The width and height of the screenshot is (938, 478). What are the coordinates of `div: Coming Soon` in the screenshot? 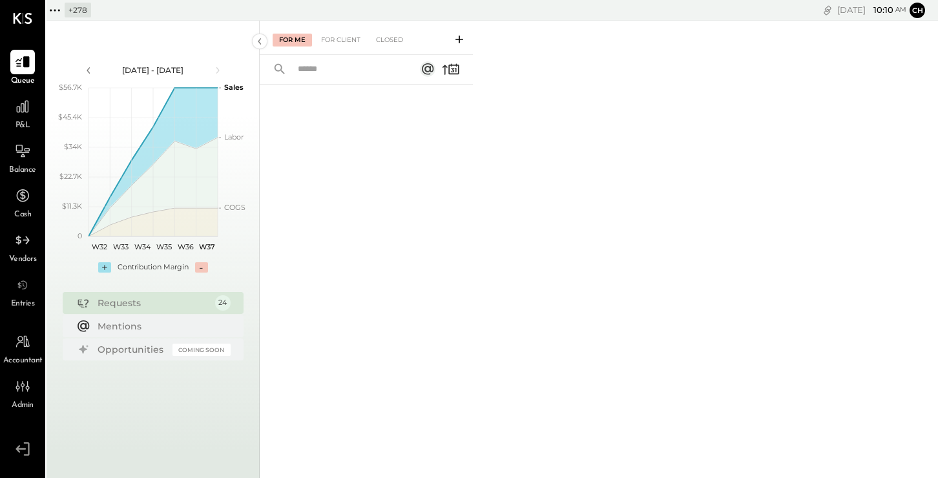 It's located at (202, 349).